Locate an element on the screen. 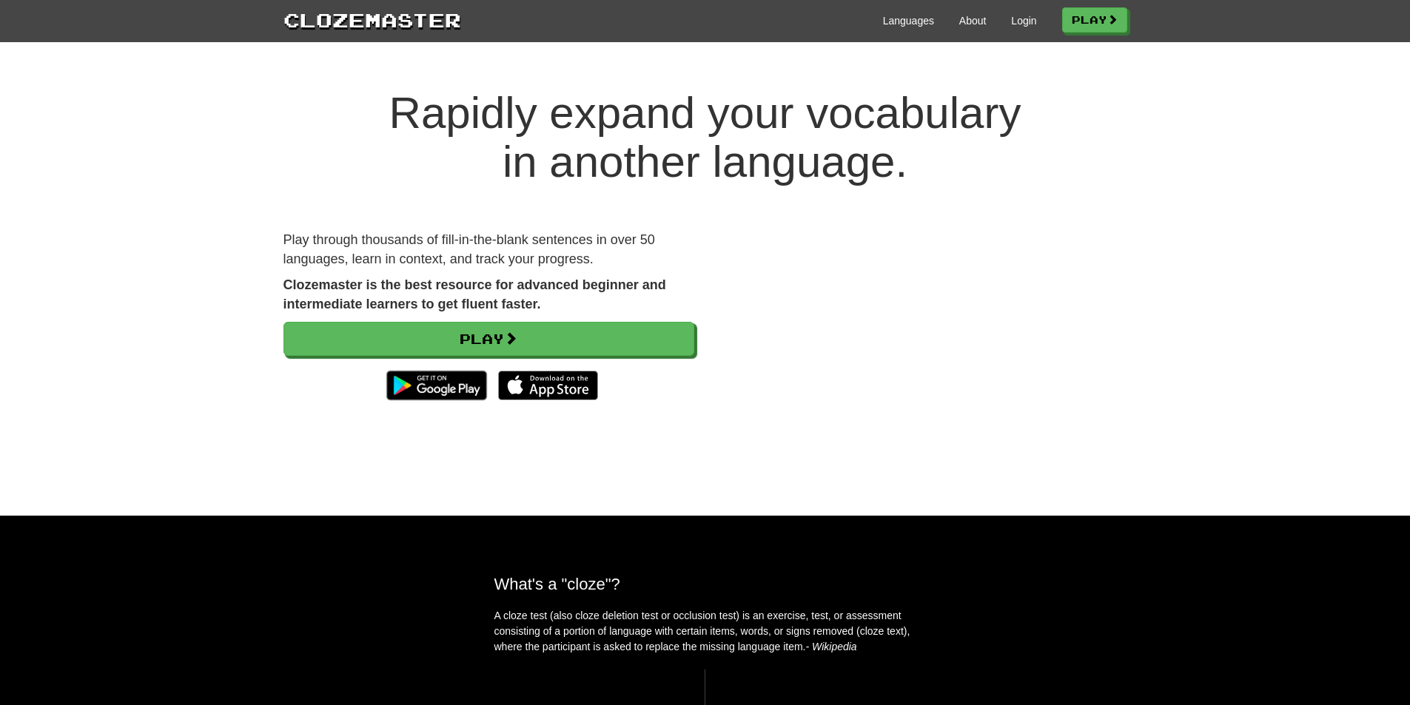 The height and width of the screenshot is (705, 1410). p: A cloze test (also cloze deletion test or occlusion test) is an exercise, test, or assessment con... is located at coordinates (705, 631).